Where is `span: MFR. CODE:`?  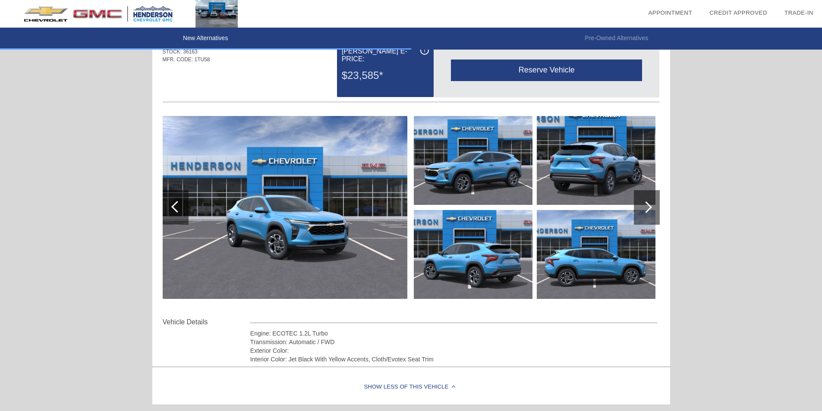
span: MFR. CODE: is located at coordinates (178, 60).